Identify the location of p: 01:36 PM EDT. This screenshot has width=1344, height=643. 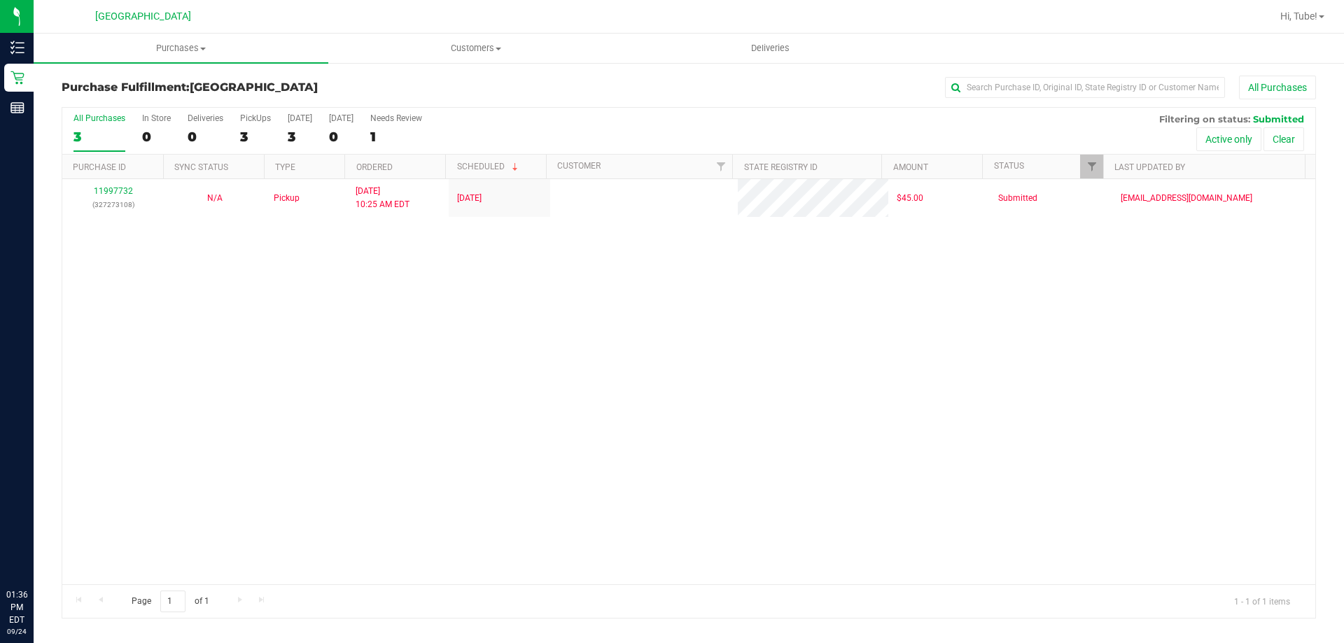
(17, 608).